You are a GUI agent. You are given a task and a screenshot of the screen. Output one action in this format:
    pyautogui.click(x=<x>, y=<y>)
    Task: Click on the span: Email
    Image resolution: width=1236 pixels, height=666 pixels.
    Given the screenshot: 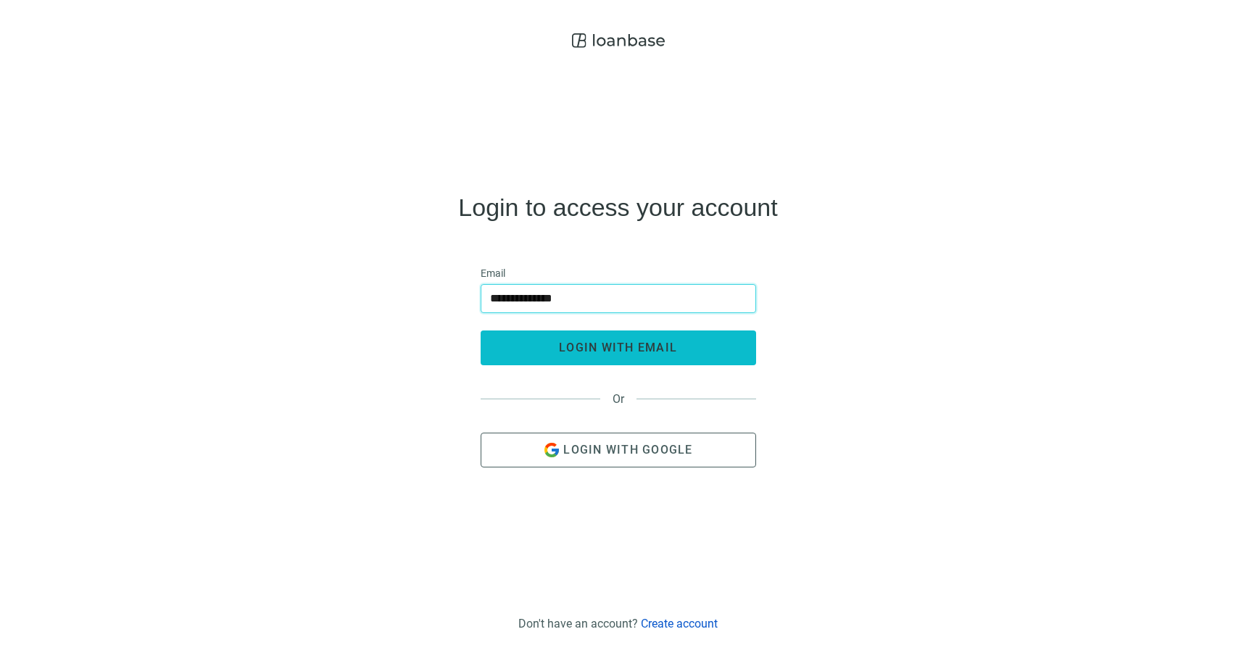 What is the action you would take?
    pyautogui.click(x=493, y=273)
    